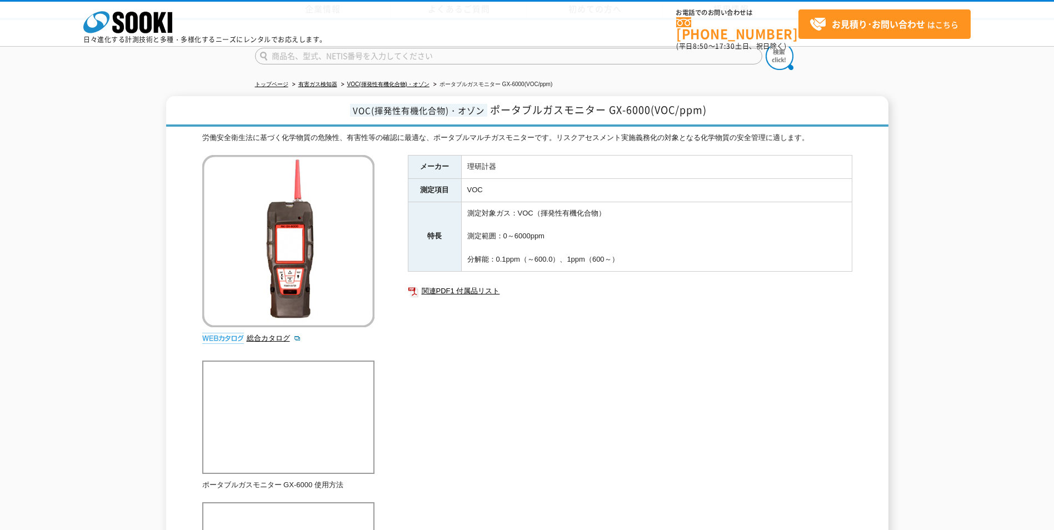 This screenshot has width=1054, height=530. I want to click on img: ポータブルガスモニター GX-6000(VOC/ppm), so click(288, 241).